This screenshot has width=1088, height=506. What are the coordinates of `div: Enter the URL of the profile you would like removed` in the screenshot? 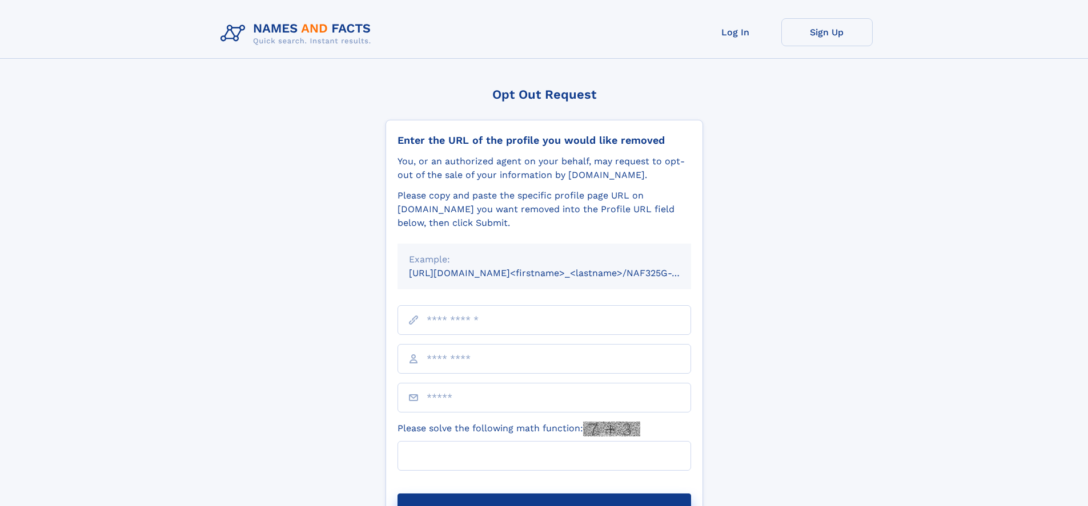 It's located at (544, 140).